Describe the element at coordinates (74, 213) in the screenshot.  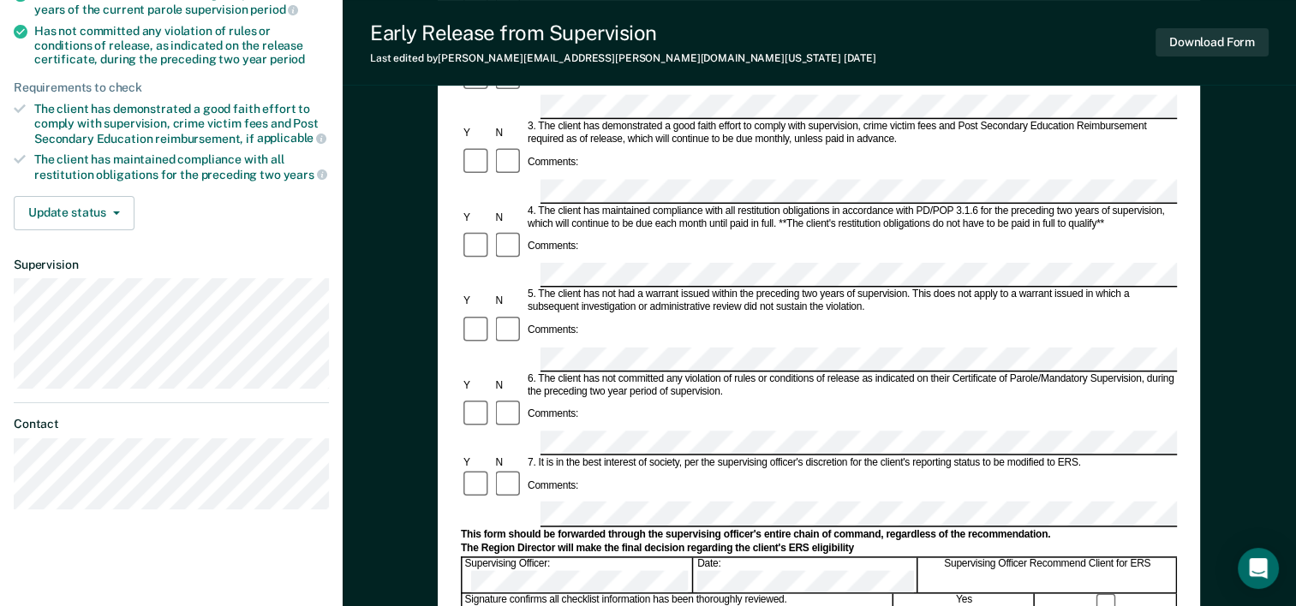
I see `button: Update status` at that location.